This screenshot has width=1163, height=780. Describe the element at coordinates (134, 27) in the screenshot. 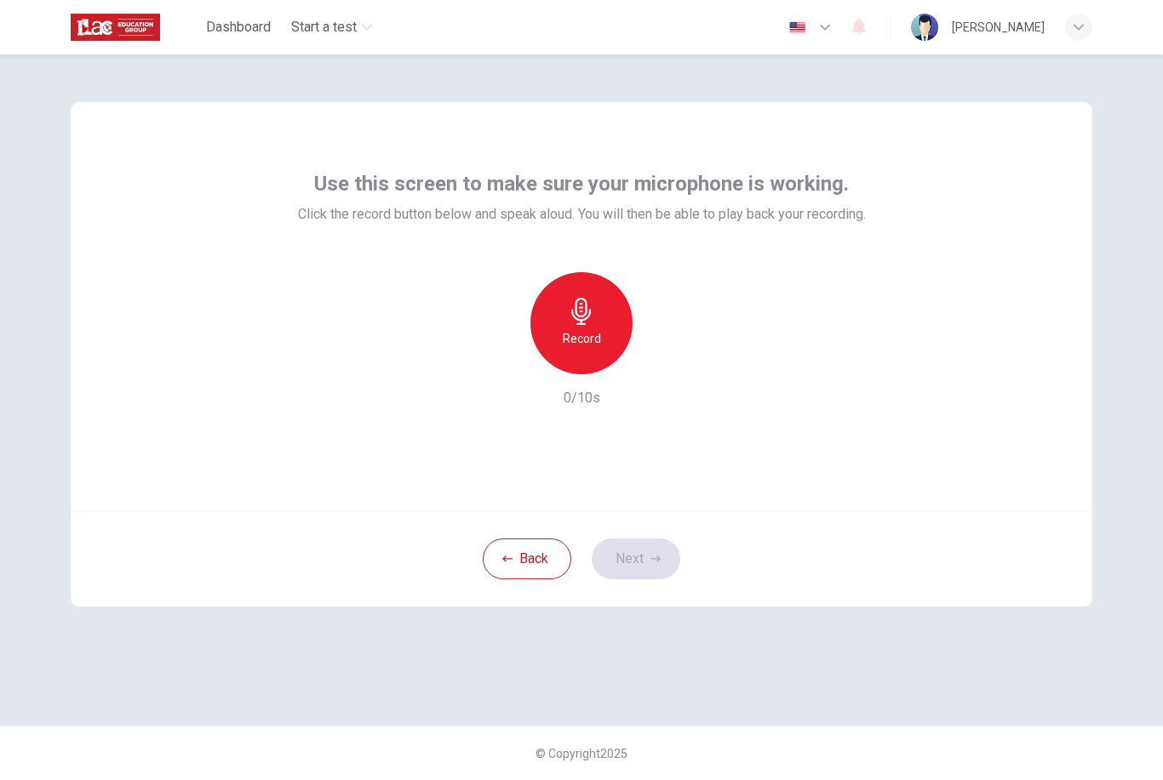

I see `a: ILAC logo` at that location.